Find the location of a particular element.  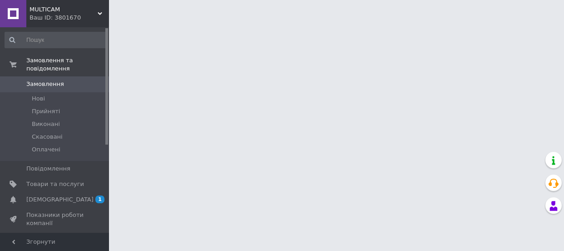

span: Замовлення is located at coordinates (45, 84).